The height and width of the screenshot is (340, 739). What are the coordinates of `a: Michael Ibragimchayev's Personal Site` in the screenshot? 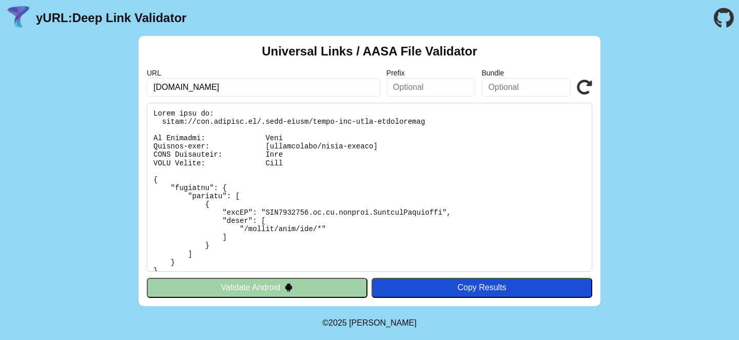 It's located at (383, 322).